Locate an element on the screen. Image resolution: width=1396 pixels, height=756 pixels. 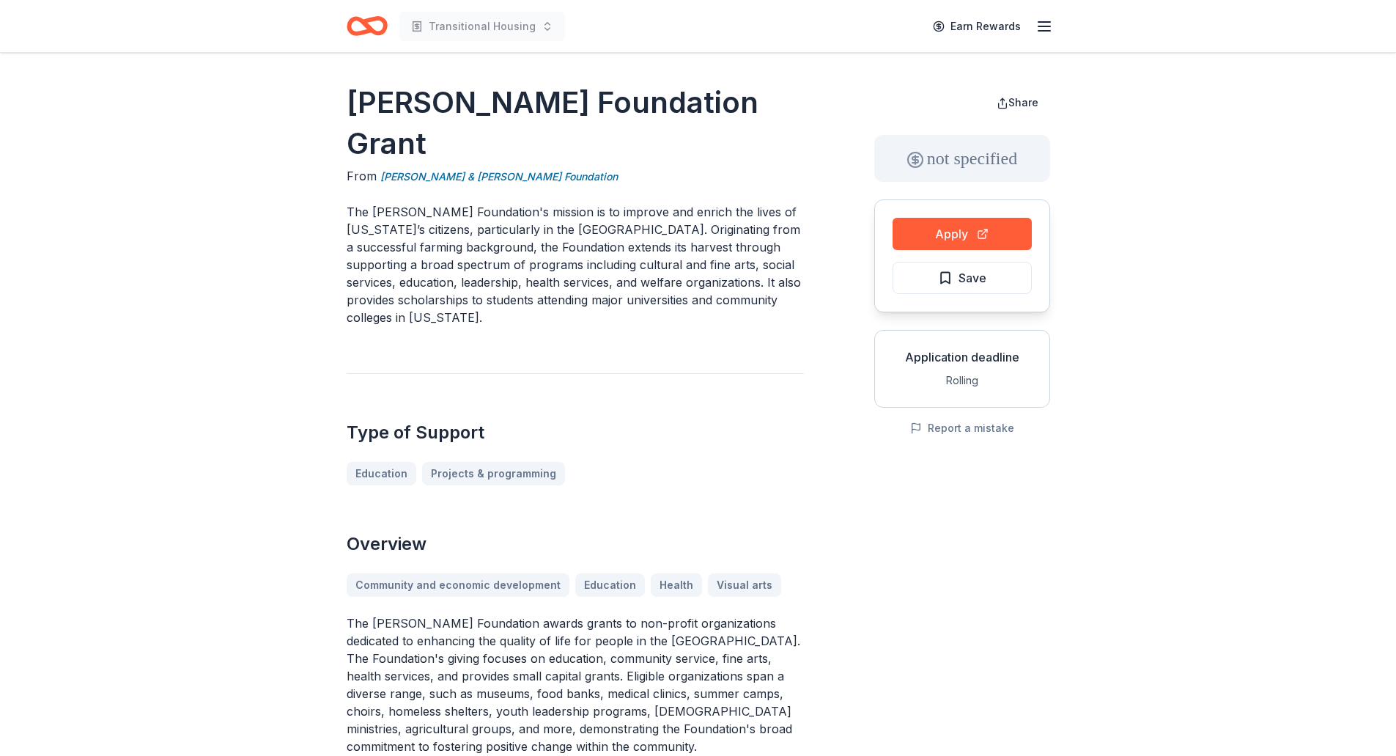
div: Application deadline is located at coordinates (962, 357).